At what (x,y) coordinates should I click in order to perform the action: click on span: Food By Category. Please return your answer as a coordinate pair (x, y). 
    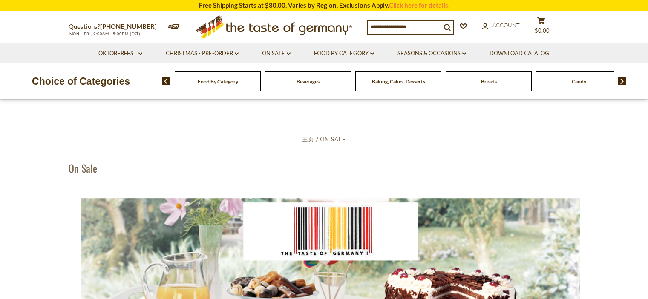
    Looking at the image, I should click on (218, 81).